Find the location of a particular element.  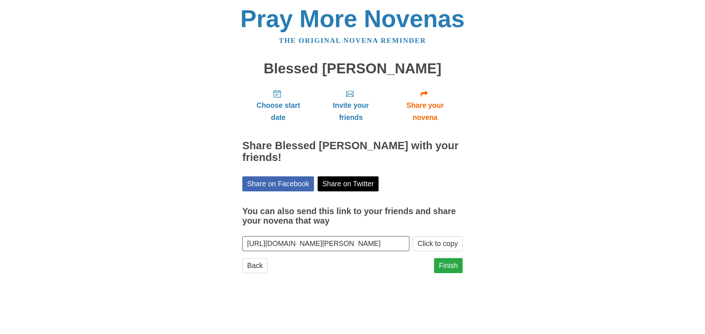

span: Choose start date is located at coordinates (278, 112).